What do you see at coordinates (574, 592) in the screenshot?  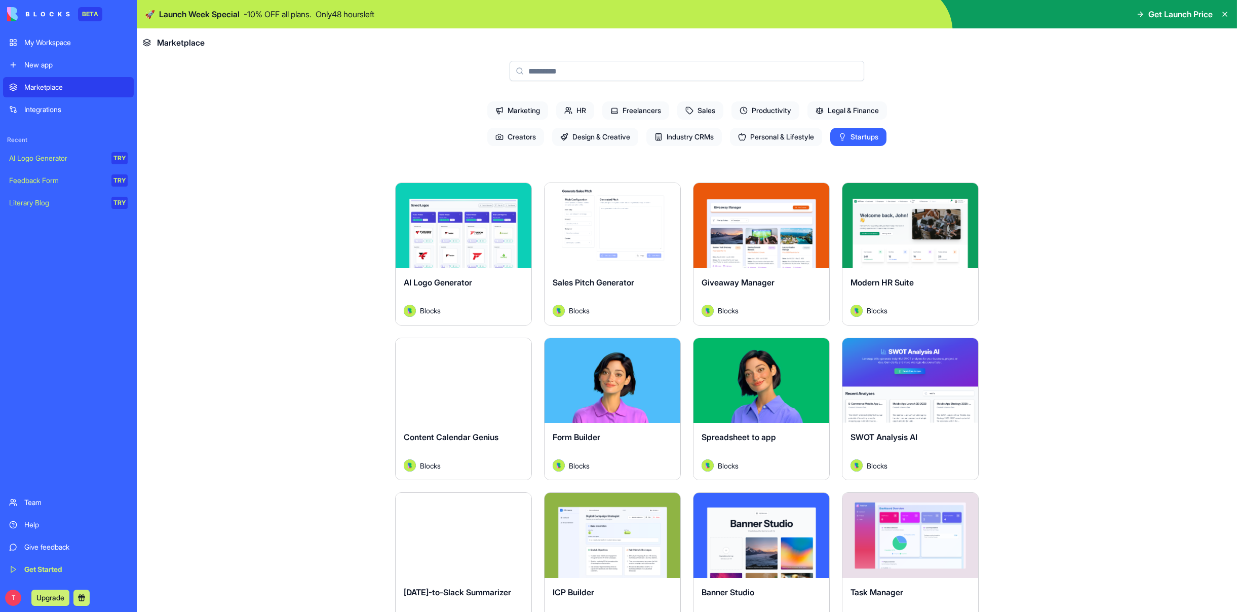 I see `span: ICP Builder` at bounding box center [574, 592].